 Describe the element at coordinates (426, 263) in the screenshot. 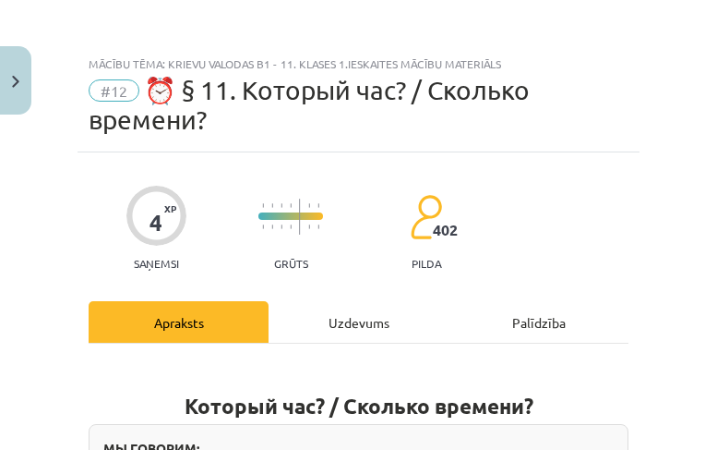

I see `p: pilda` at that location.